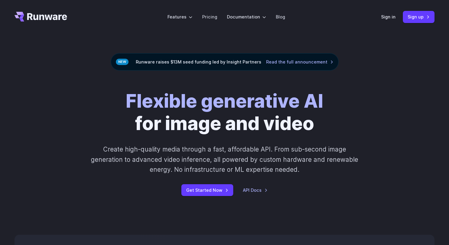 Image resolution: width=449 pixels, height=245 pixels. What do you see at coordinates (207, 190) in the screenshot?
I see `a: Get Started Now` at bounding box center [207, 190].